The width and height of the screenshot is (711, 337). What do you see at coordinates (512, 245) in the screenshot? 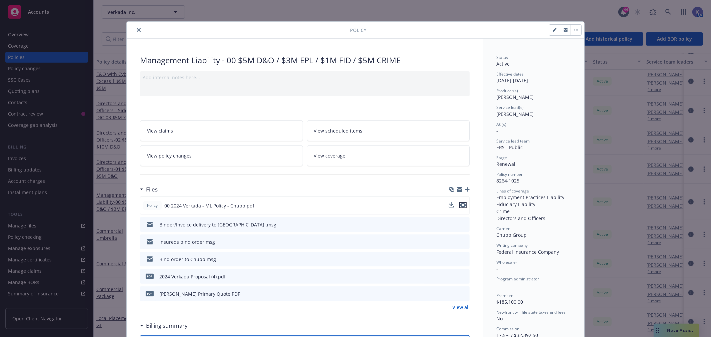
I see `span: Writing company` at bounding box center [512, 245].